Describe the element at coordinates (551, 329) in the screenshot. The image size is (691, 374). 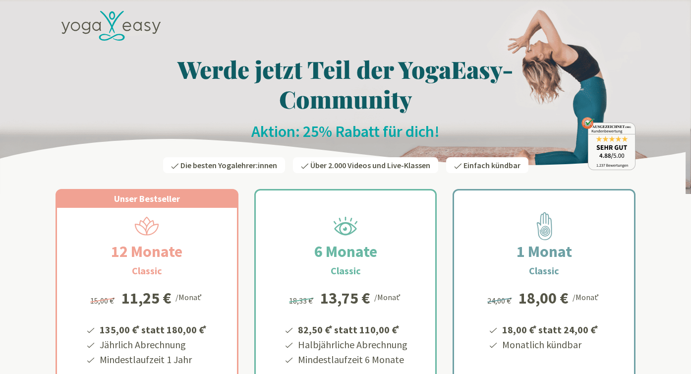
I see `li: 18,00 € statt 24,00 €` at that location.